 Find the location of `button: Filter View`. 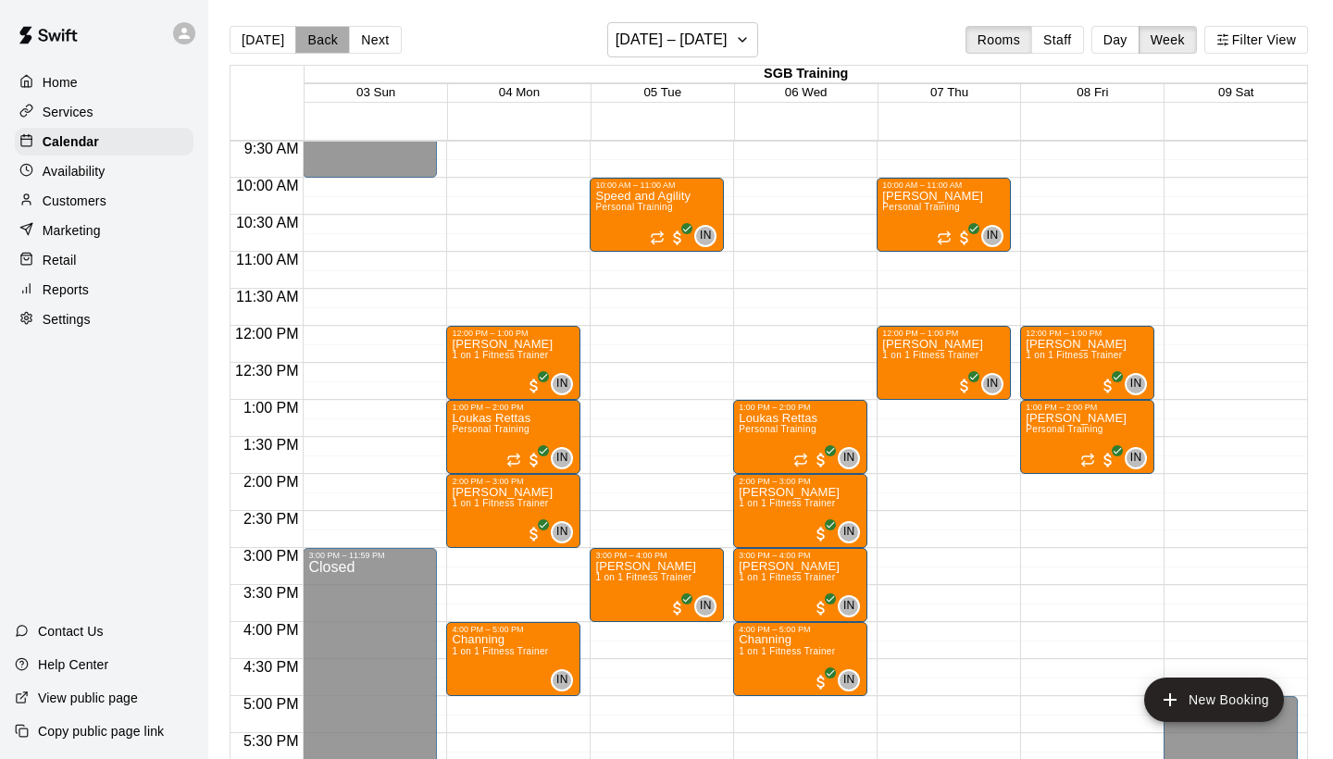

button: Filter View is located at coordinates (1257, 40).